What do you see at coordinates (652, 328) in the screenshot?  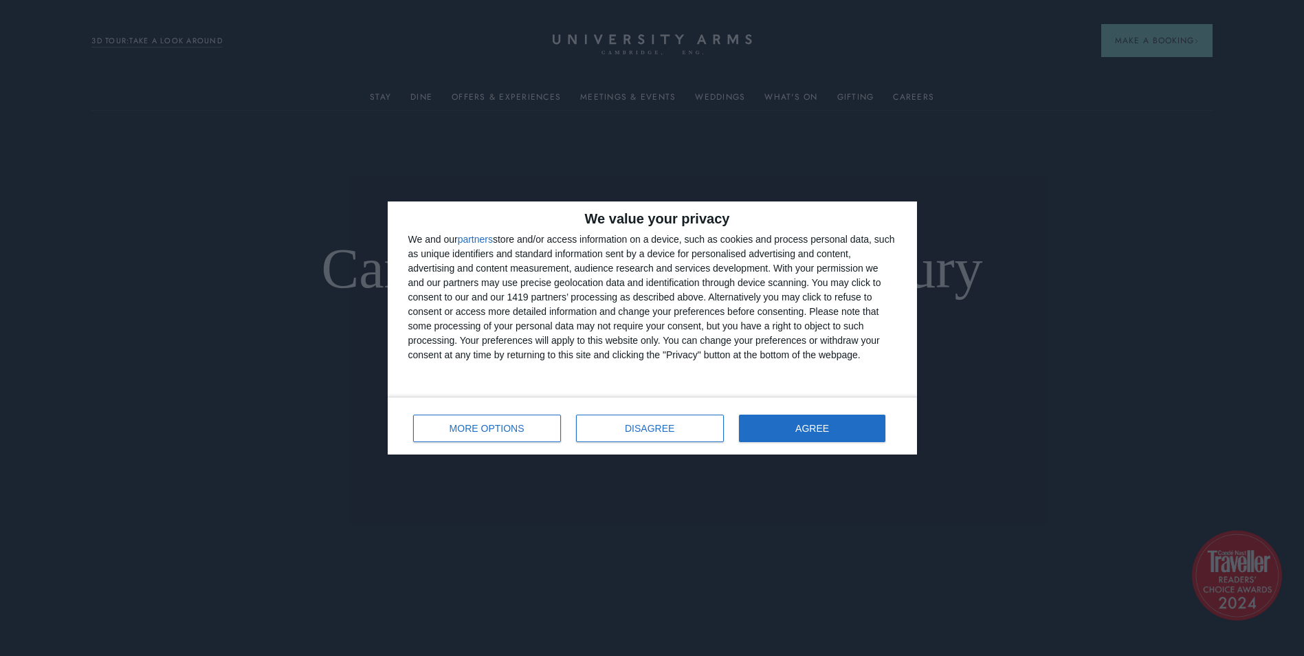 I see `div: qc-cmp2-ui` at bounding box center [652, 328].